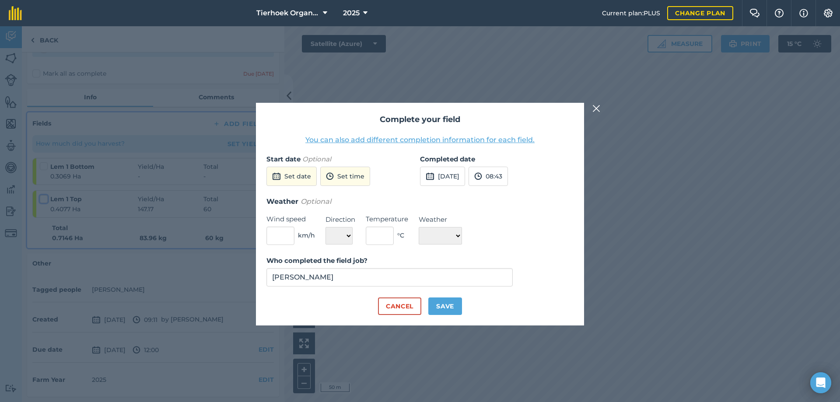 This screenshot has height=402, width=840. Describe the element at coordinates (351, 13) in the screenshot. I see `span: 2025` at that location.